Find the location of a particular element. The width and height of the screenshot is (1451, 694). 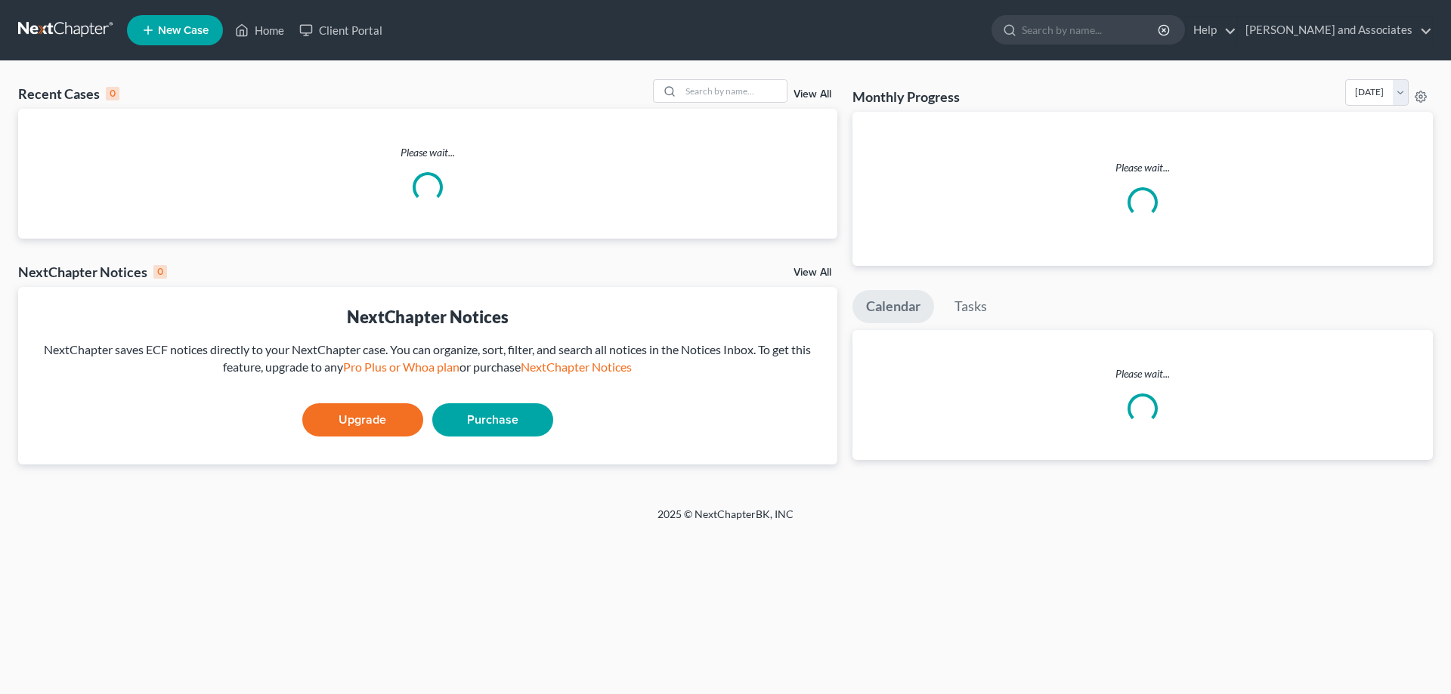

h3: Monthly Progress is located at coordinates (906, 97).